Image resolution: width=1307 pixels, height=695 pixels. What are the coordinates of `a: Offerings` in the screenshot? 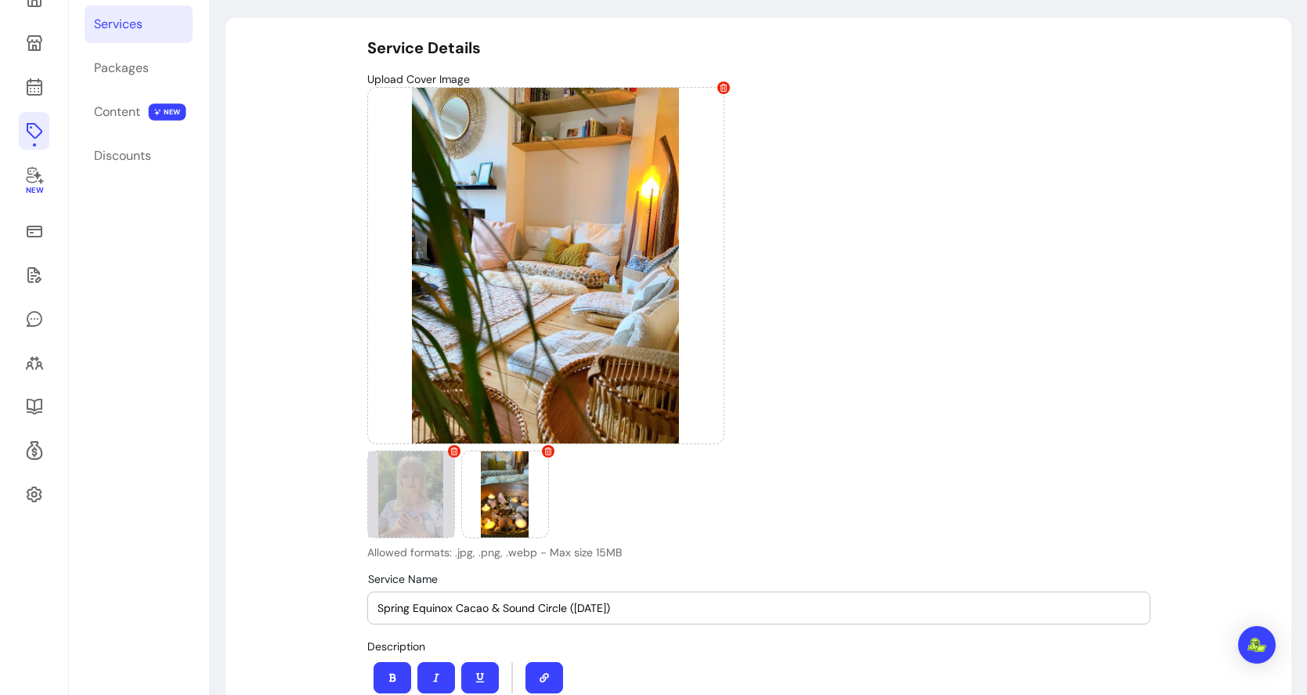 It's located at (34, 131).